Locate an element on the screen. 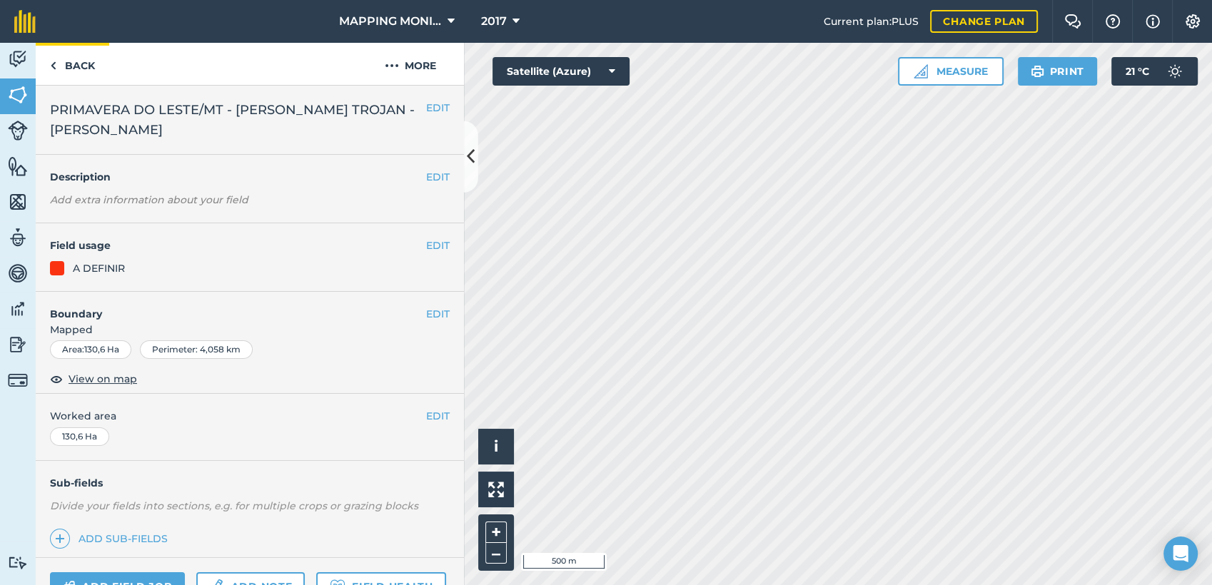  em: Divide your fields into sections, e.g. for multiple crops or grazing blocks is located at coordinates (234, 506).